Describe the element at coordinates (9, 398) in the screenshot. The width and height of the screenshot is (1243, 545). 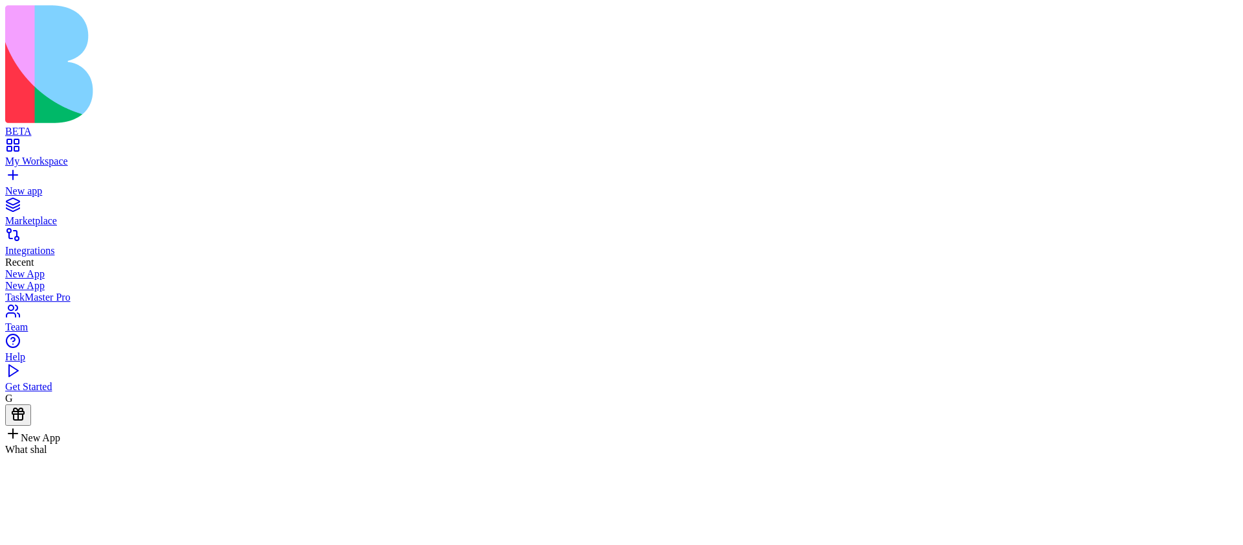
I see `span: G` at that location.